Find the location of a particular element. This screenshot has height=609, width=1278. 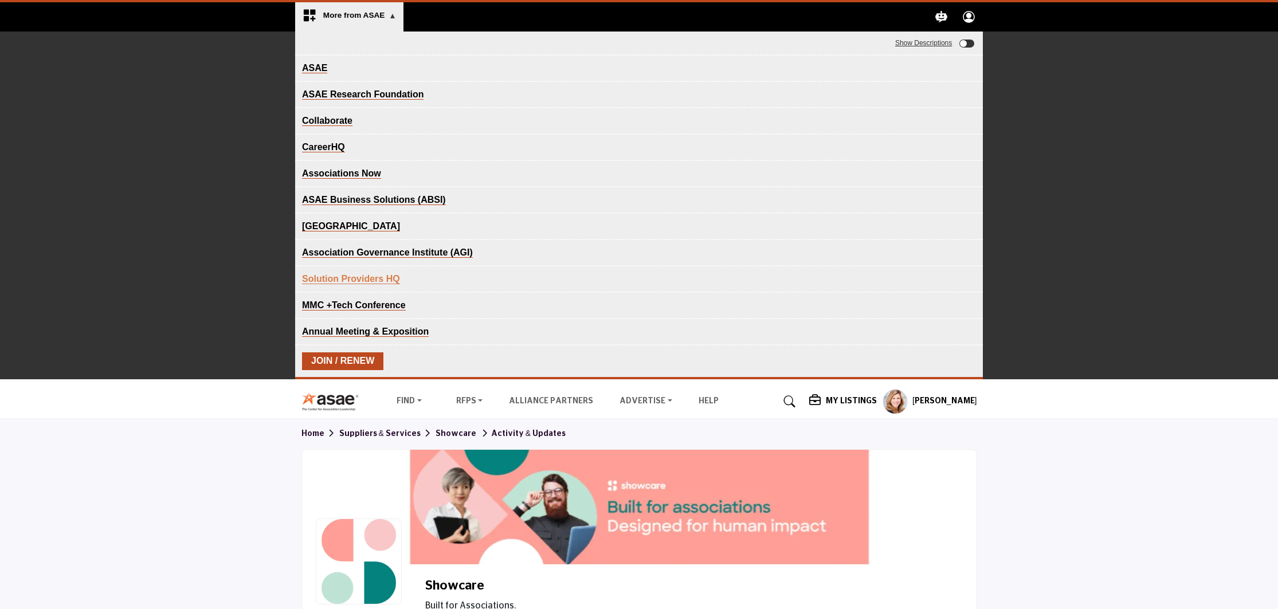

a: Home is located at coordinates (320, 434).